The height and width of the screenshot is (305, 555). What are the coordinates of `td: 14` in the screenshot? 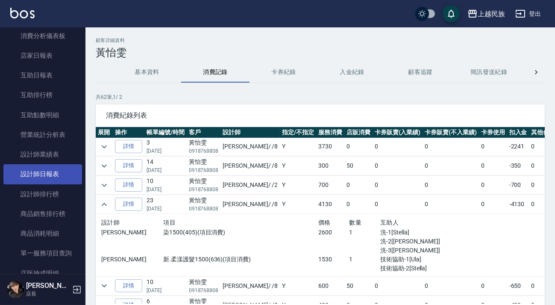 It's located at (165, 166).